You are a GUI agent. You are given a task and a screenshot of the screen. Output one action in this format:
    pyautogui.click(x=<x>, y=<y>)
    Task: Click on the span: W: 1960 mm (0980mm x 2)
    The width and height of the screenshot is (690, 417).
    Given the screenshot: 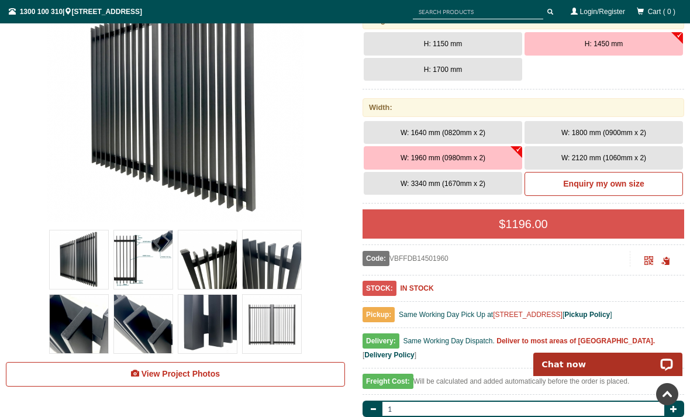 What is the action you would take?
    pyautogui.click(x=443, y=158)
    